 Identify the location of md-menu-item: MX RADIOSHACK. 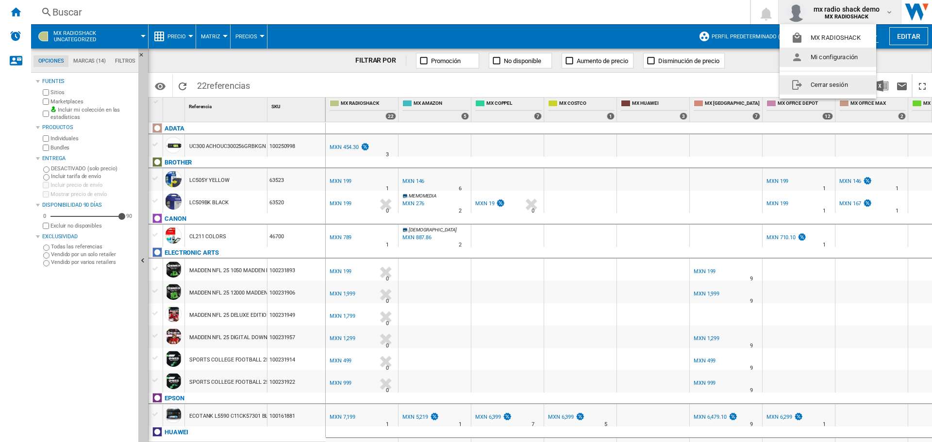
(828, 38).